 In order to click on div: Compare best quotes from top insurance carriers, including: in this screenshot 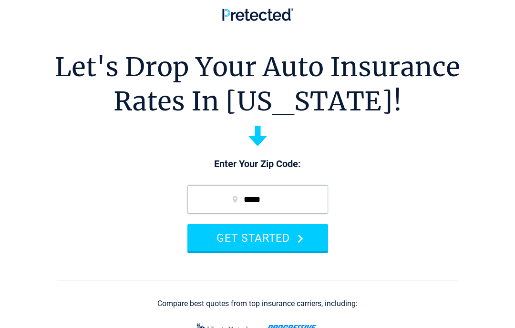, I will do `click(257, 304)`.